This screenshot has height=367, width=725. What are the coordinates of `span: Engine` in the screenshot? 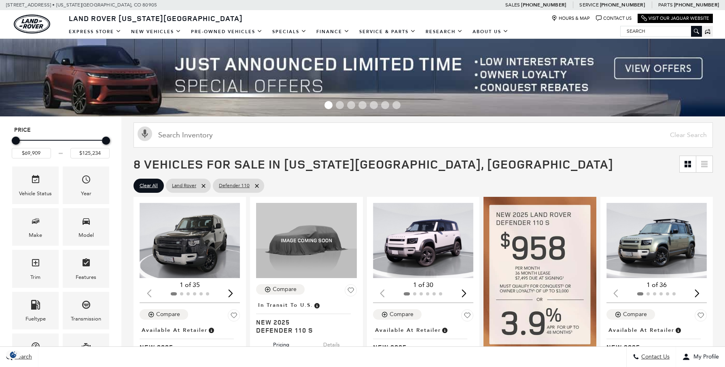 It's located at (86, 348).